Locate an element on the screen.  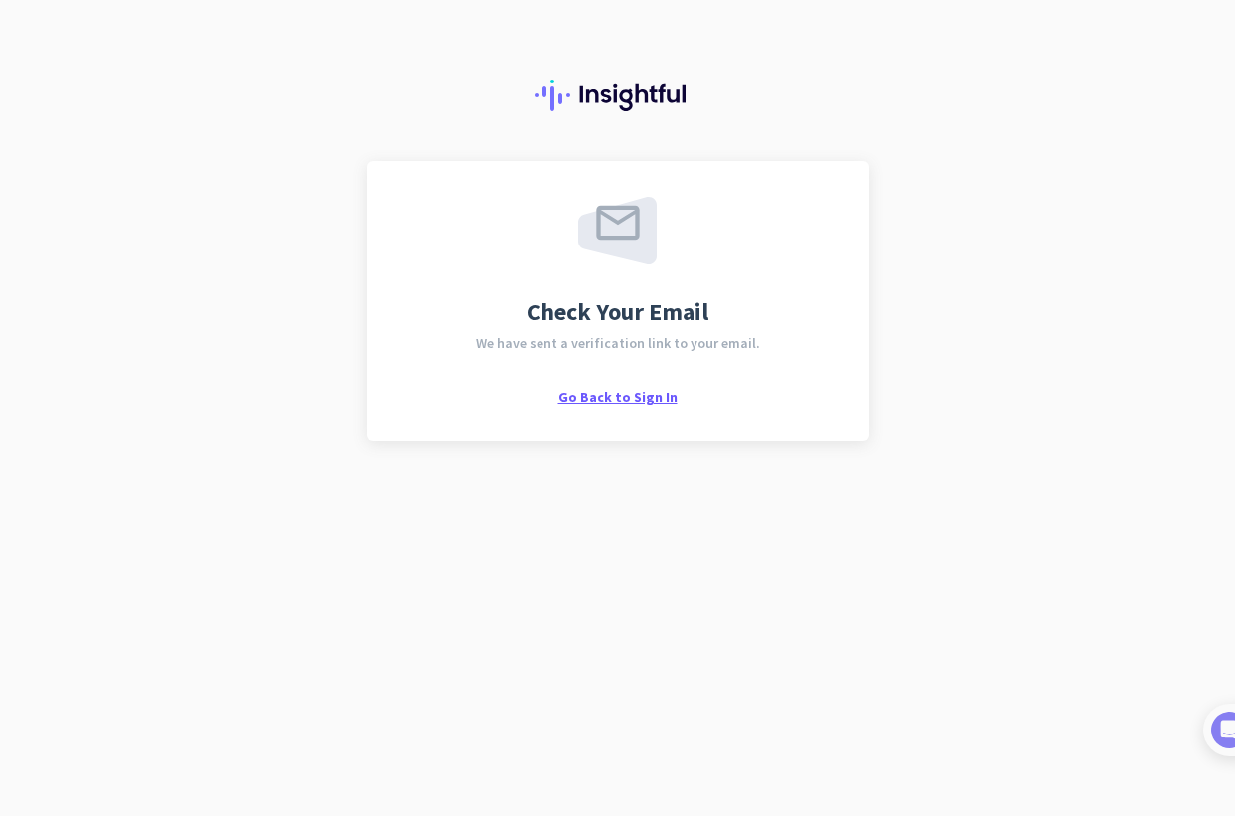
img: Insightful is located at coordinates (618, 95).